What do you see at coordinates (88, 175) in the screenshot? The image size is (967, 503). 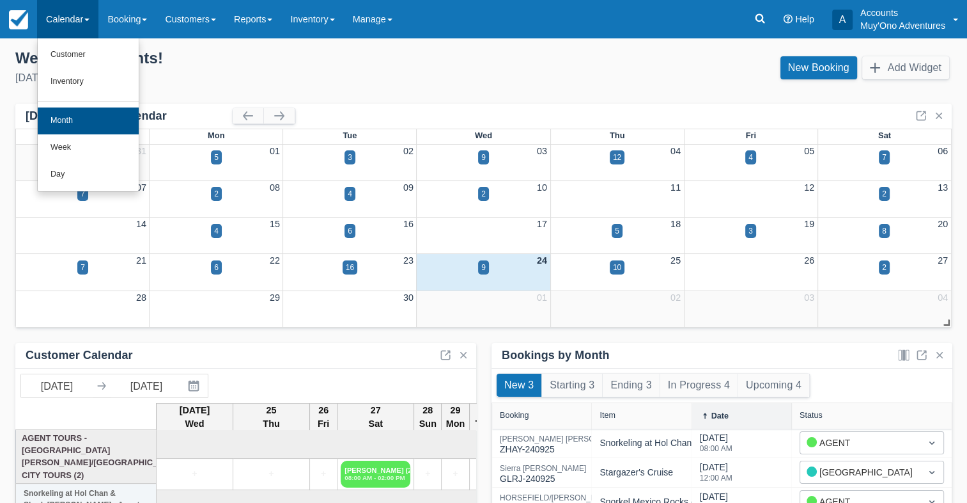 I see `a: Day` at bounding box center [88, 175].